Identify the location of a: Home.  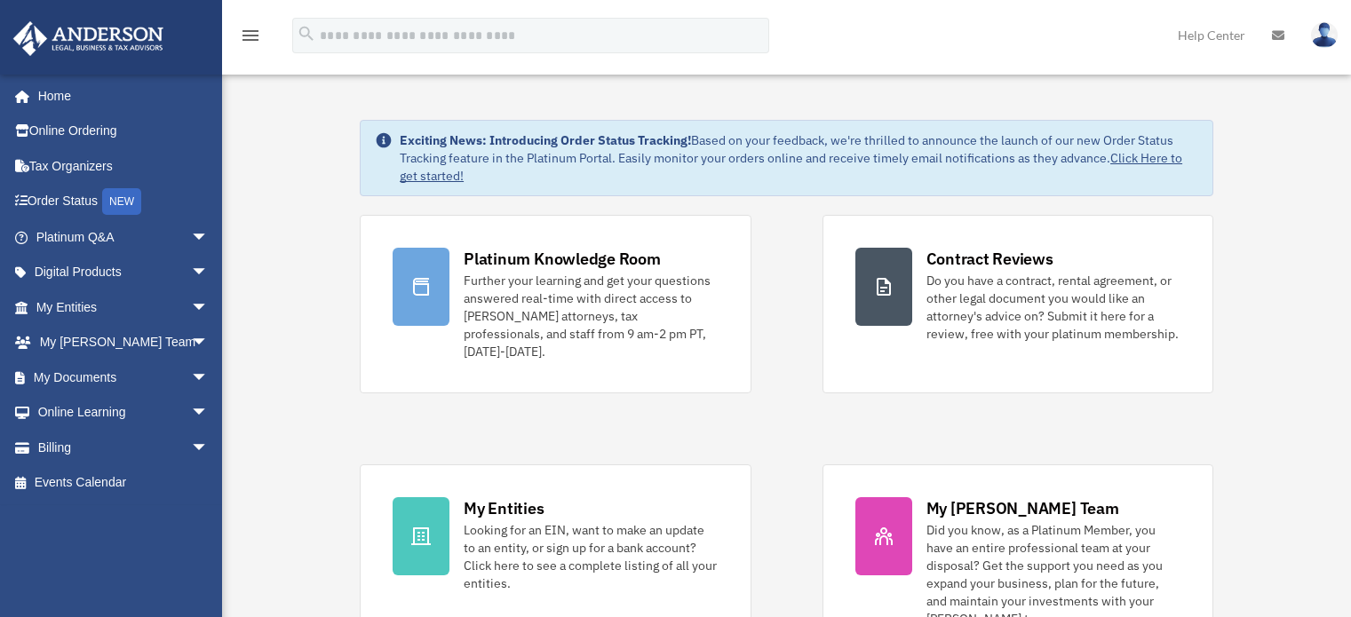
(119, 96).